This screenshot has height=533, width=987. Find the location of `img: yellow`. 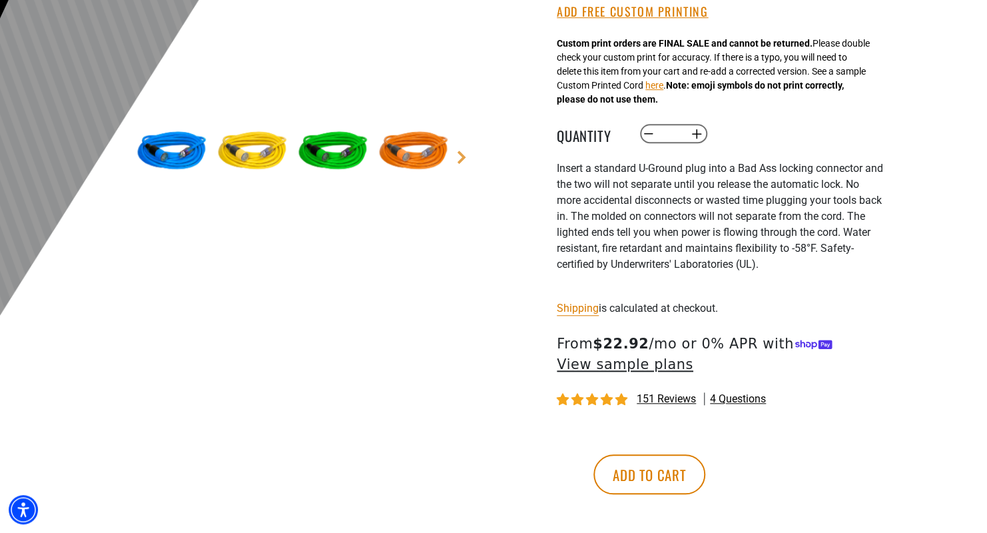

img: yellow is located at coordinates (252, 152).